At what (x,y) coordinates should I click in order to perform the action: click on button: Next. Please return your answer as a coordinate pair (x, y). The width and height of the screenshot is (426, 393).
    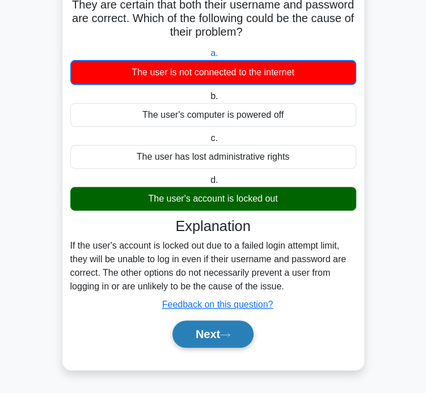
    Looking at the image, I should click on (213, 335).